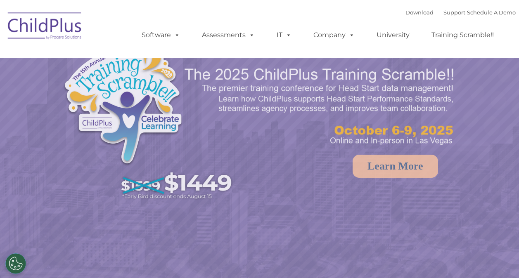 The image size is (519, 278). What do you see at coordinates (491, 12) in the screenshot?
I see `a: Schedule A Demo` at bounding box center [491, 12].